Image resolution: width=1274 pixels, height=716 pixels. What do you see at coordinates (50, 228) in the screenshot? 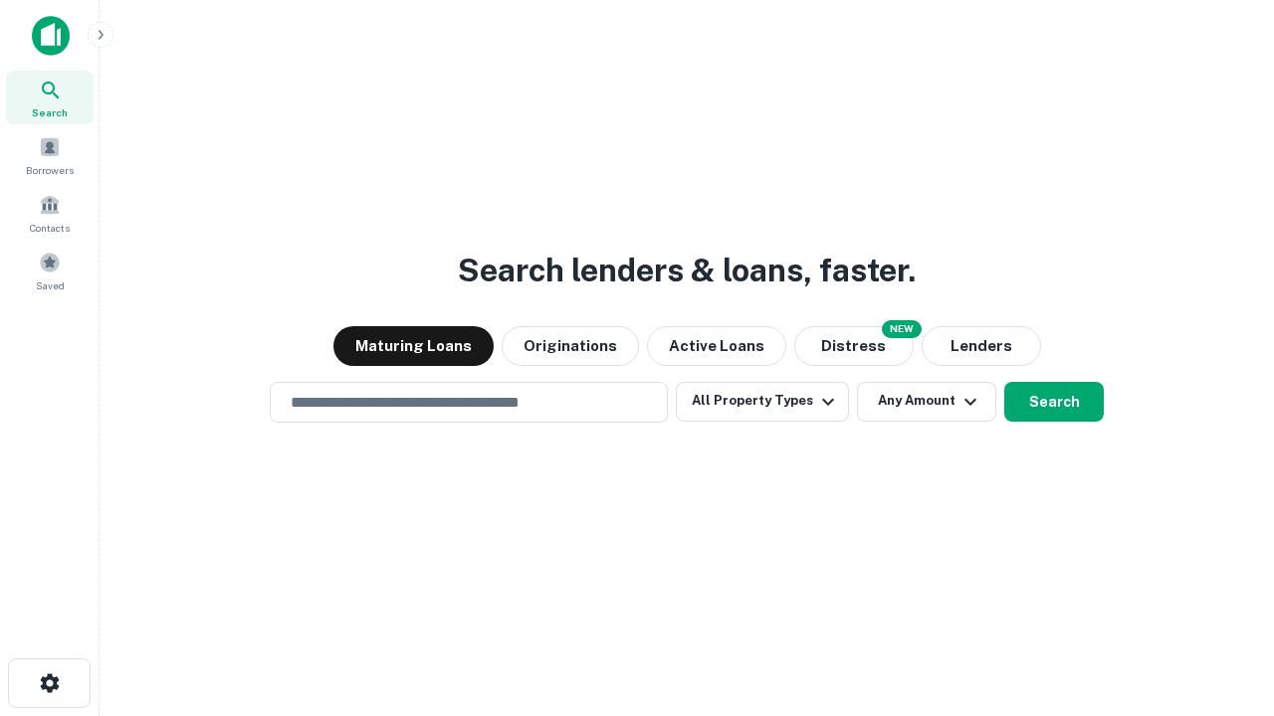
I see `span: Contacts` at bounding box center [50, 228].